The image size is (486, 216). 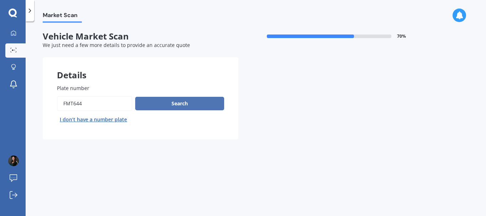 What do you see at coordinates (14, 161) in the screenshot?
I see `img: picture` at bounding box center [14, 161].